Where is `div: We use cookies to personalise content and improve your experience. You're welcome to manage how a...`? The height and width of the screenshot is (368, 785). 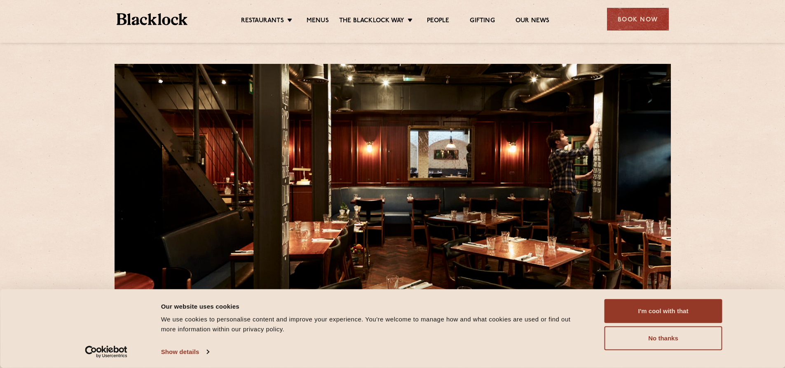
div: We use cookies to personalise content and improve your experience. You're welcome to manage how a... is located at coordinates (374, 324).